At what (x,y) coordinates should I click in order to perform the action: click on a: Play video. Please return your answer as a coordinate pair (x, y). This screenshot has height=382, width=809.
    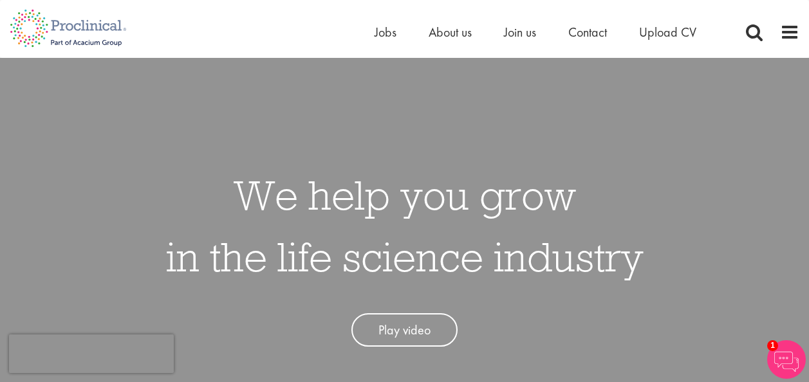
    Looking at the image, I should click on (404, 330).